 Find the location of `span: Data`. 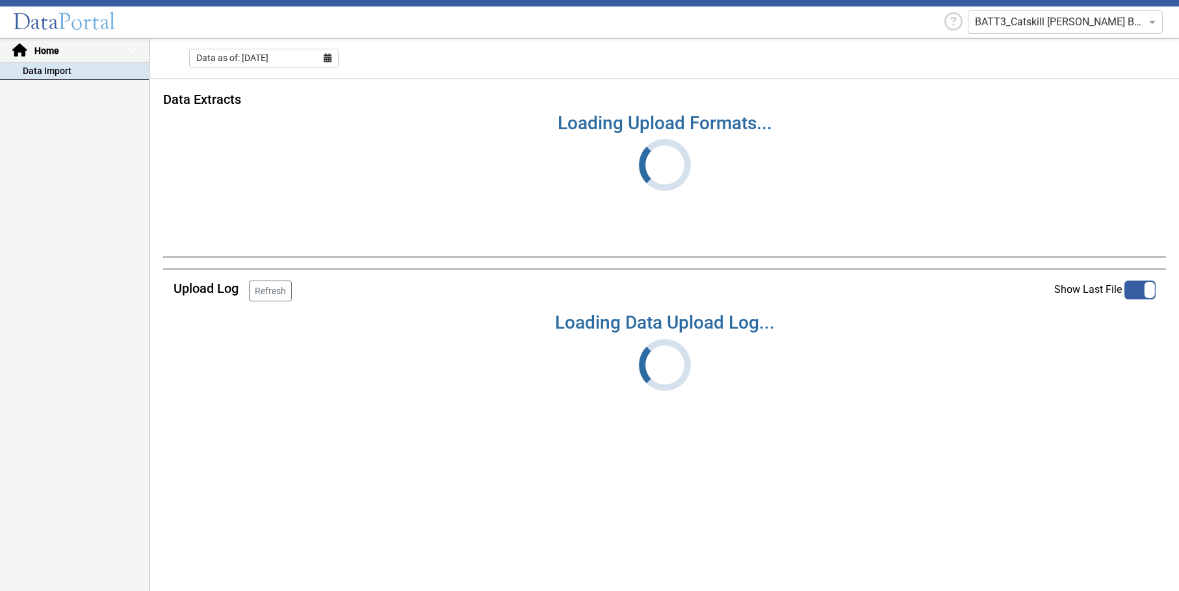

span: Data is located at coordinates (36, 21).